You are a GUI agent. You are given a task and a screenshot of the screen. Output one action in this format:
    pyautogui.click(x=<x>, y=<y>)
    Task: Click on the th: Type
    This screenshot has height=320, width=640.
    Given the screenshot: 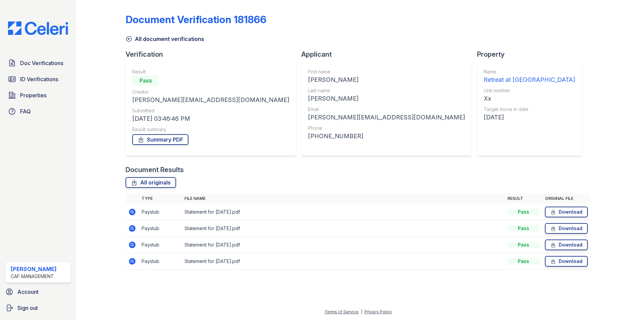 What is the action you would take?
    pyautogui.click(x=160, y=198)
    